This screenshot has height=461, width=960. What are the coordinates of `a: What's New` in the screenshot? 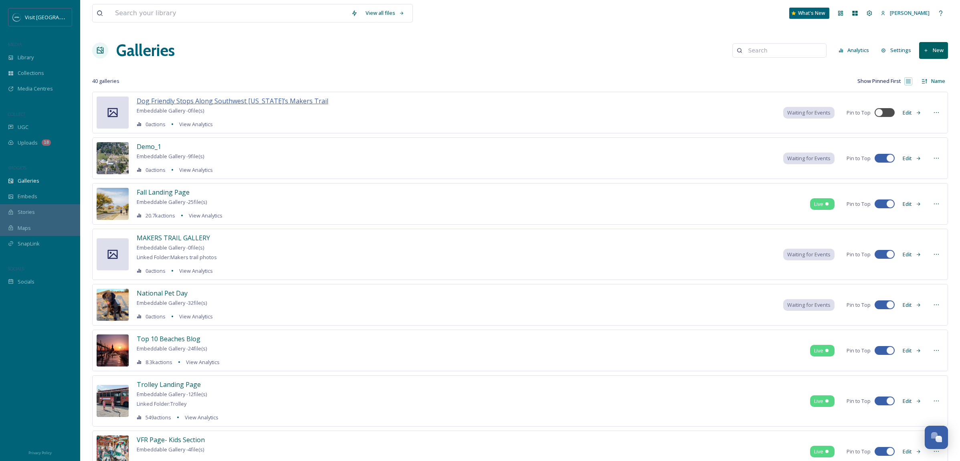 It's located at (809, 13).